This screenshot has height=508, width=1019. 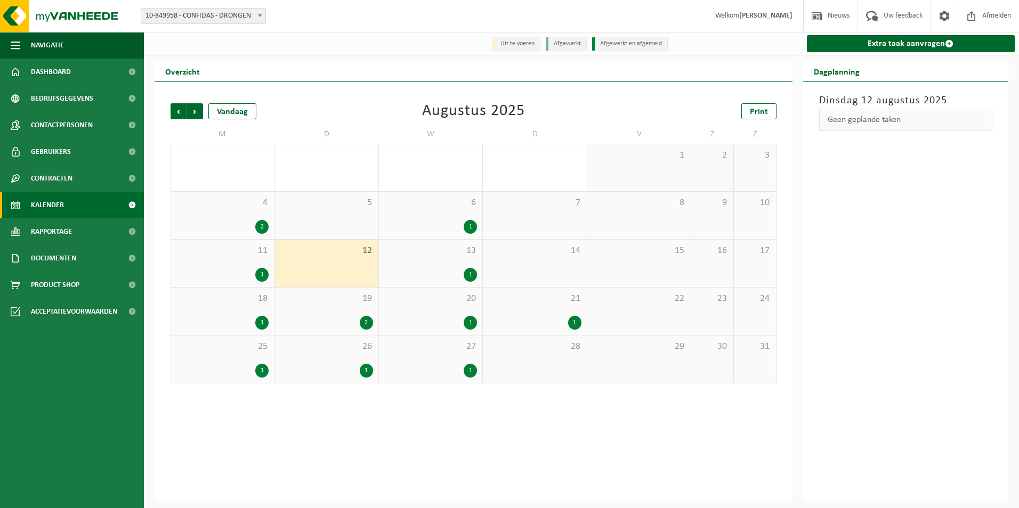 I want to click on li: Uit te voeren, so click(x=516, y=44).